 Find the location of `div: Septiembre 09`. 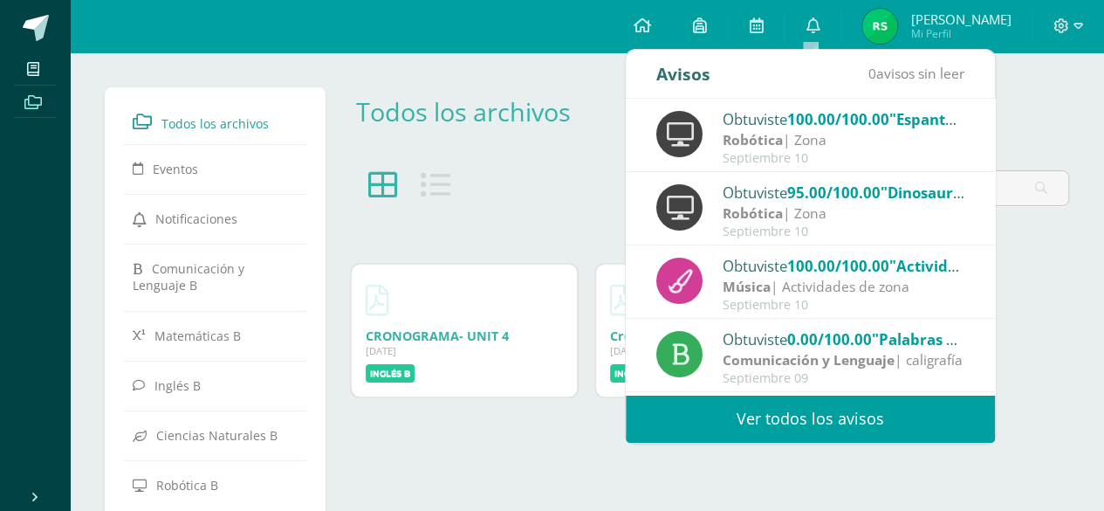

div: Septiembre 09 is located at coordinates (844, 378).